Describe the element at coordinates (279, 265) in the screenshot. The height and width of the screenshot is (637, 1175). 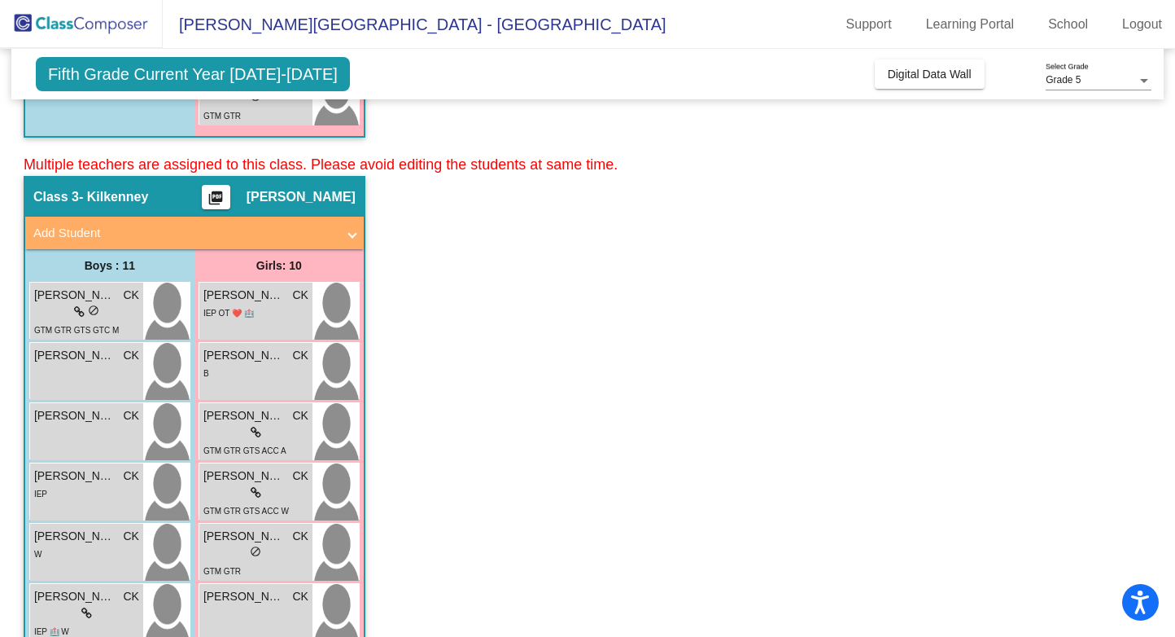
I see `div: Girls: 10` at that location.